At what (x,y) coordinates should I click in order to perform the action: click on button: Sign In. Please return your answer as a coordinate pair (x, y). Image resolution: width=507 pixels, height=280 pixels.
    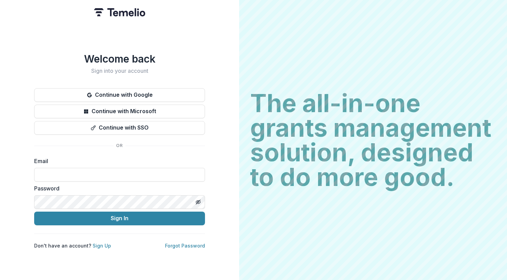
    Looking at the image, I should click on (119, 218).